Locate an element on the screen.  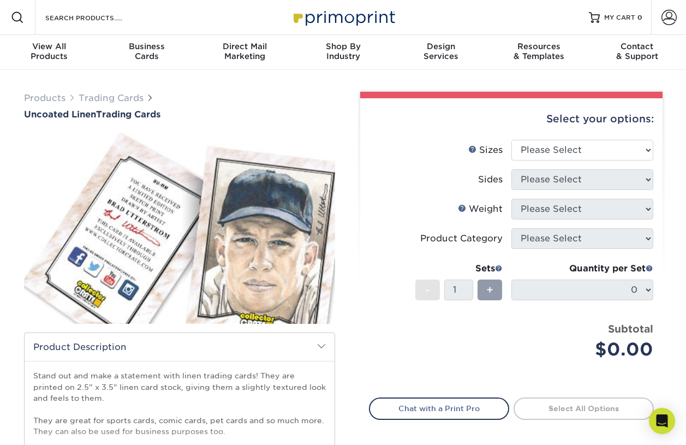
a: BusinessCards is located at coordinates (147, 52).